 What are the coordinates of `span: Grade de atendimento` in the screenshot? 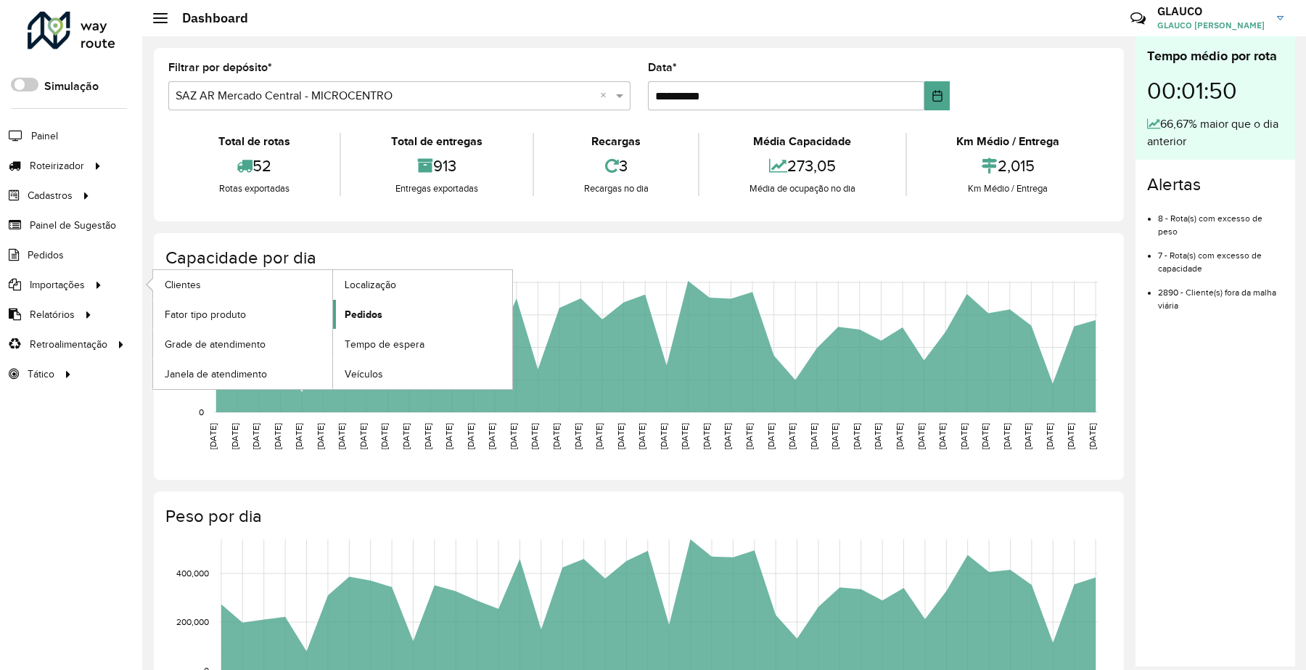 It's located at (215, 344).